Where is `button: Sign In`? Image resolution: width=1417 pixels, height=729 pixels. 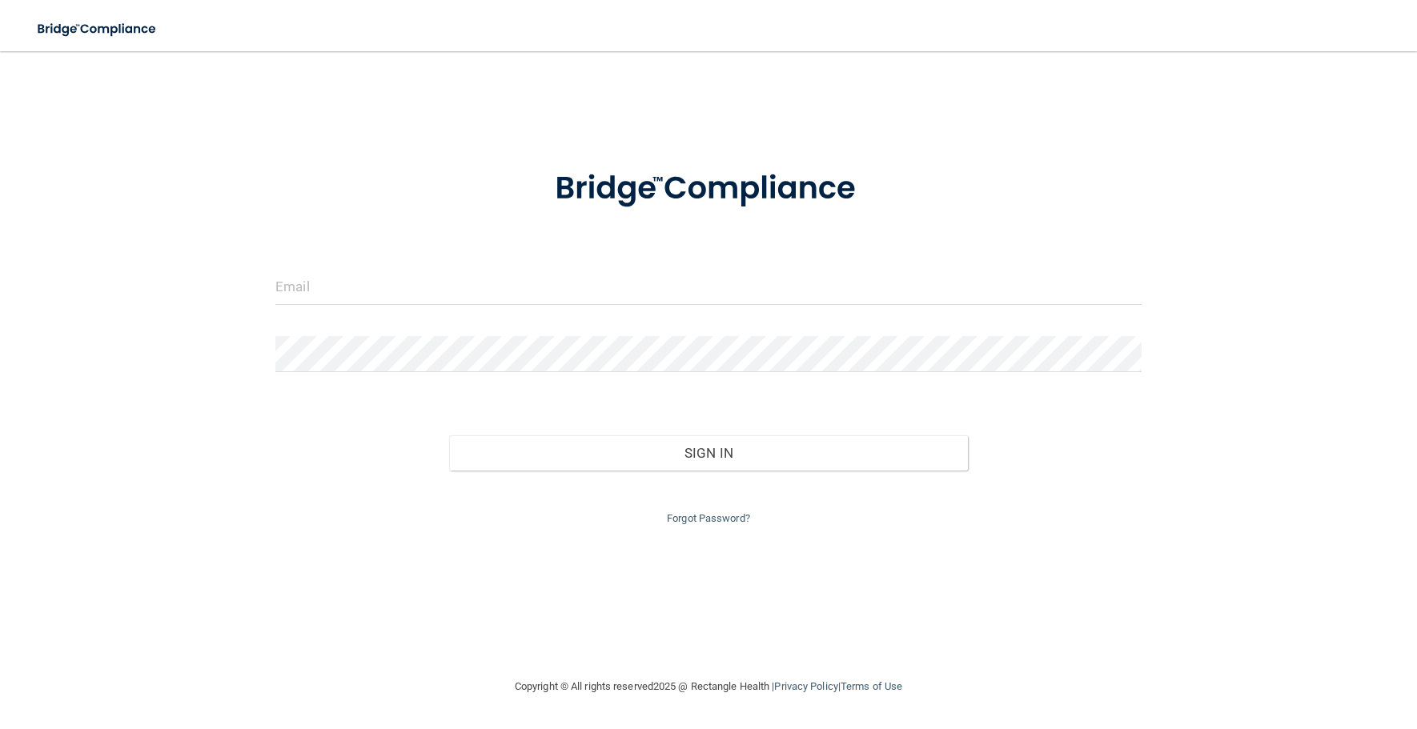
button: Sign In is located at coordinates (708, 453).